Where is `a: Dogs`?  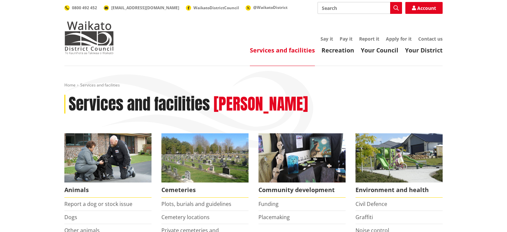 a: Dogs is located at coordinates (71, 217).